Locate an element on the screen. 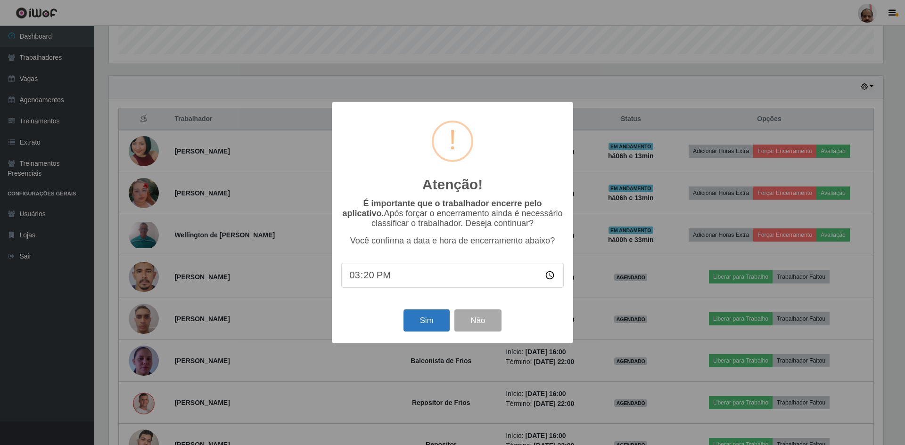 This screenshot has height=445, width=905. p: Você confirma a data e hora de encerramento abaixo? is located at coordinates (452, 241).